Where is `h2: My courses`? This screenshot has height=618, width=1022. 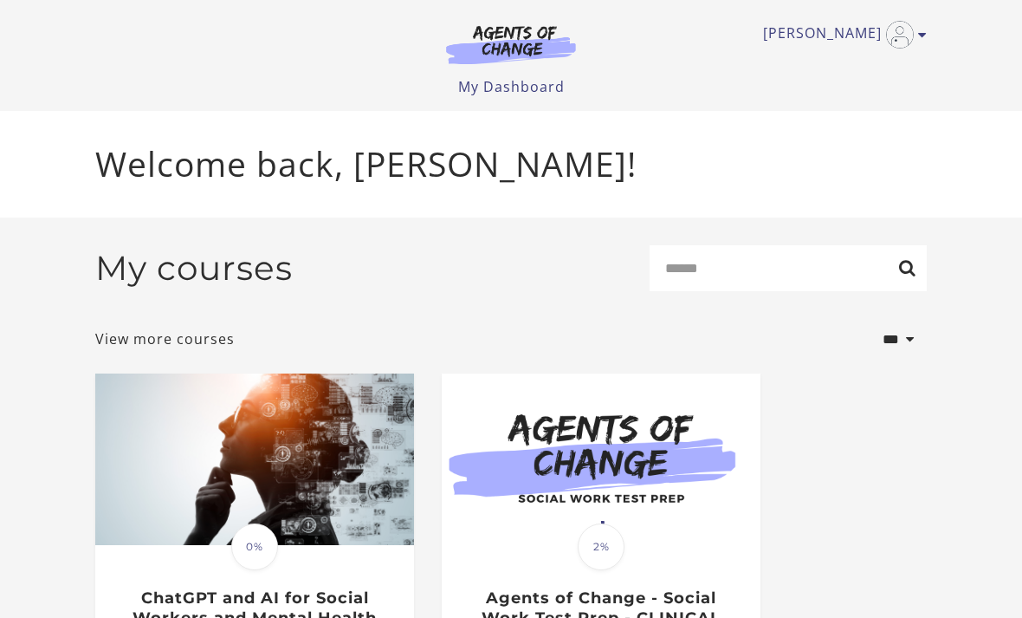 h2: My courses is located at coordinates (194, 268).